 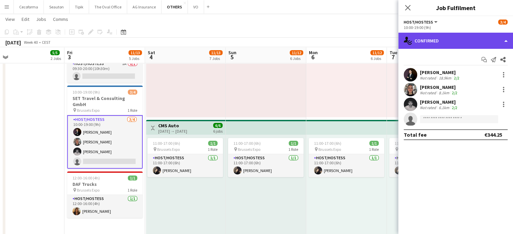 What do you see at coordinates (296, 58) in the screenshot?
I see `div: 6 Jobs` at bounding box center [296, 58].